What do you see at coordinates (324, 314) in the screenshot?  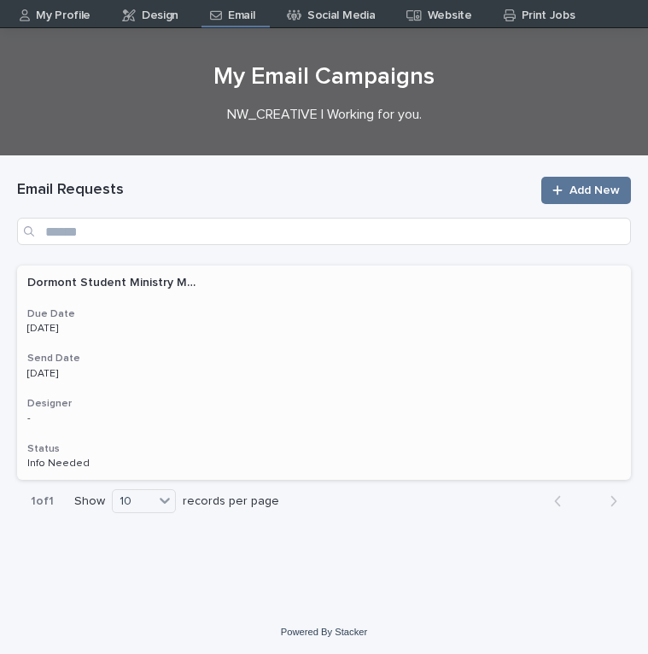 I see `h3: Due Date` at bounding box center [324, 314].